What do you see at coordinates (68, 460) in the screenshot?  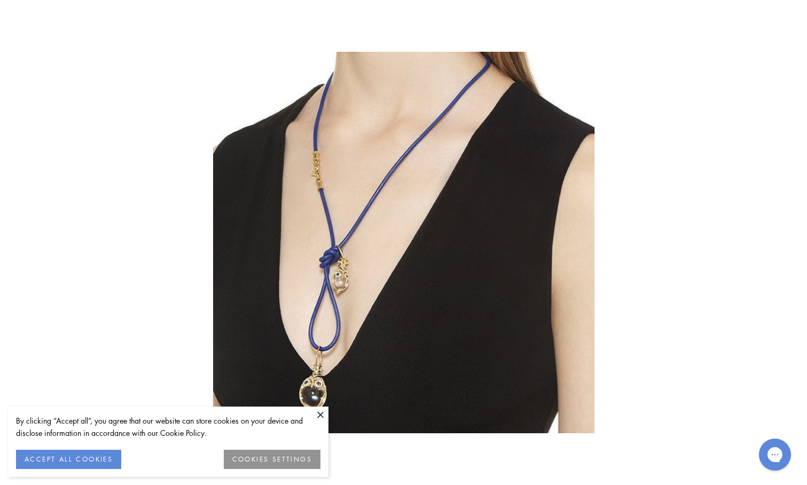 I see `button: ACCEPT ALL COOKIES` at bounding box center [68, 460].